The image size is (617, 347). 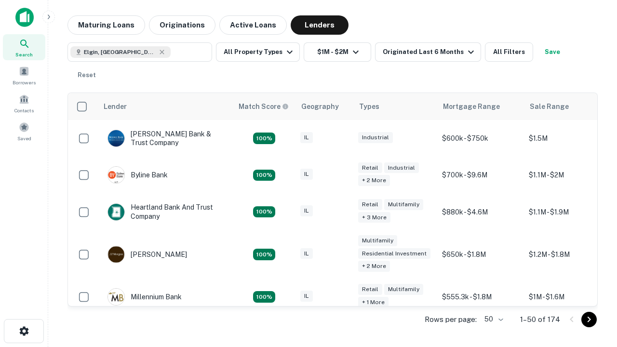 I want to click on button: All Filters, so click(x=509, y=52).